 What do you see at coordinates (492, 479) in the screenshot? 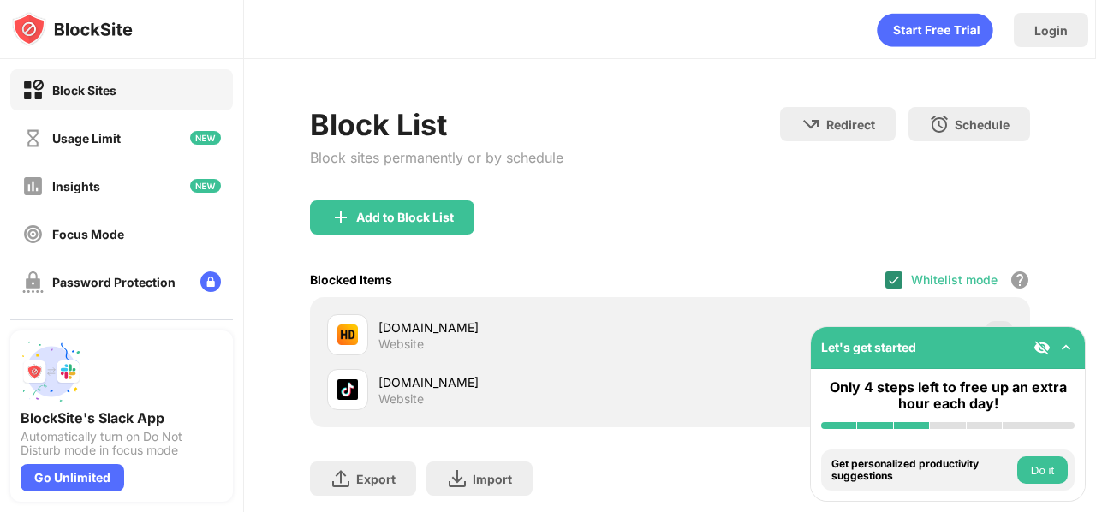
I see `div: Import` at bounding box center [492, 479].